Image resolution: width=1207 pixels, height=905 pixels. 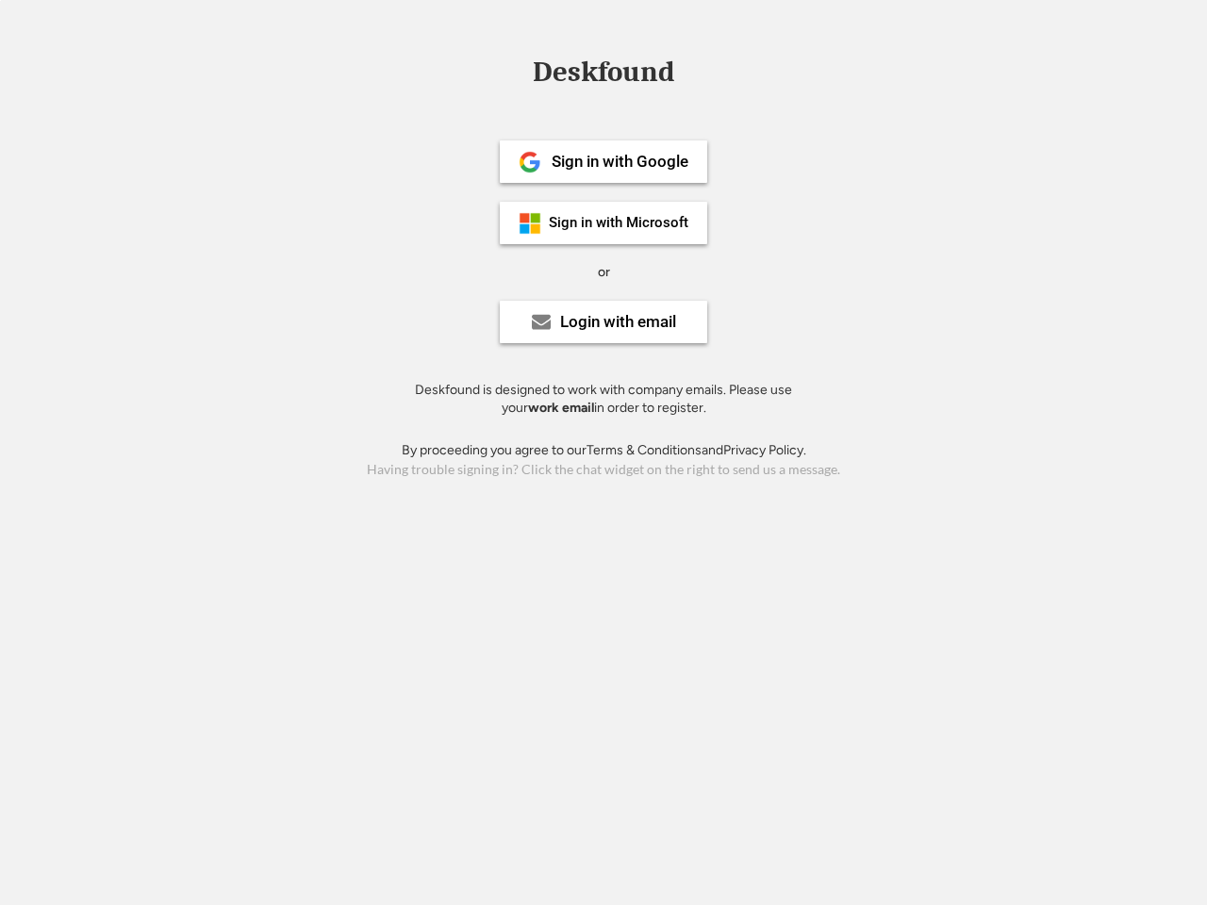 I want to click on img: ms-symbollockup_mssymbol_19.png, so click(x=530, y=223).